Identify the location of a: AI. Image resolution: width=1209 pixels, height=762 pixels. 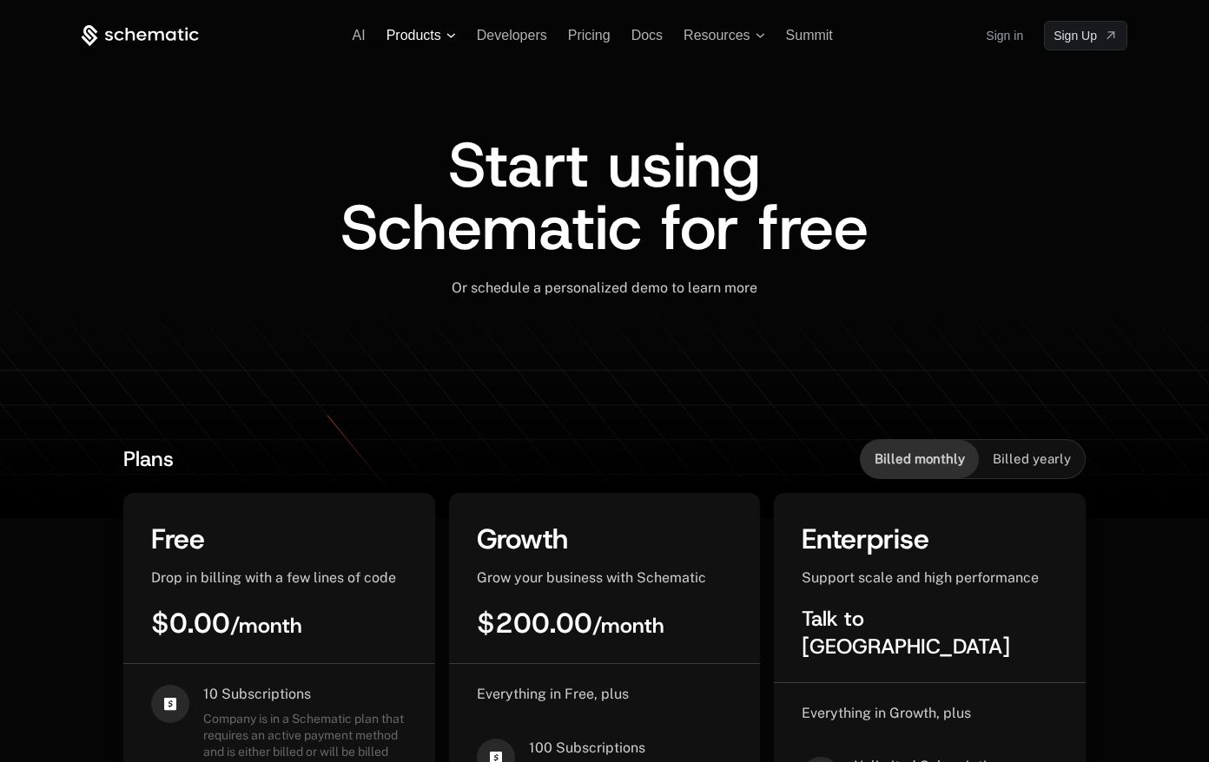
(359, 35).